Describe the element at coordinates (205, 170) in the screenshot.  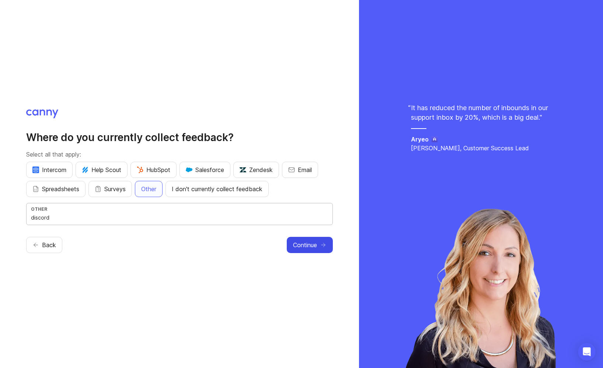
I see `button: Salesforce` at that location.